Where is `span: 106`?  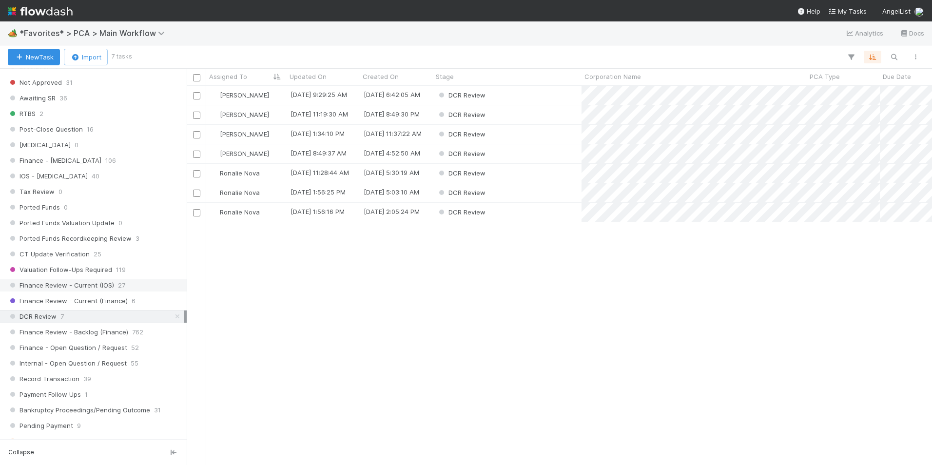
span: 106 is located at coordinates (111, 160).